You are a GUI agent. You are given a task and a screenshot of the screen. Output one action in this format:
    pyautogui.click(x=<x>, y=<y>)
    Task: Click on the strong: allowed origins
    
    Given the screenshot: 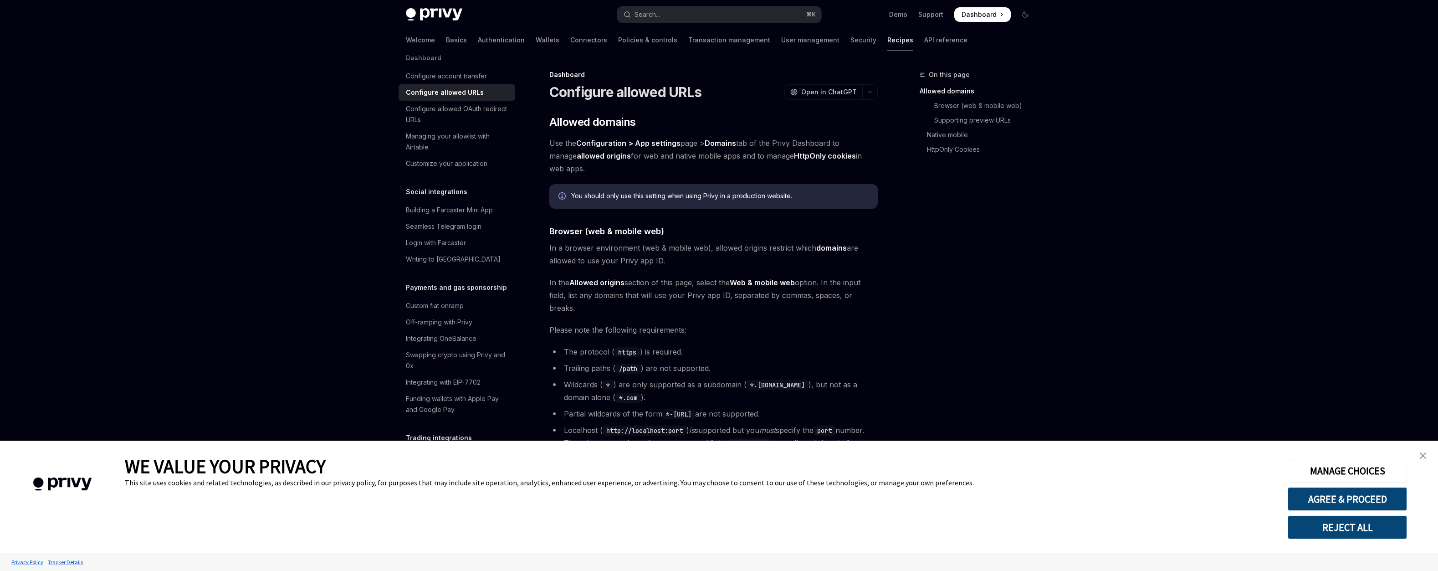 What is the action you would take?
    pyautogui.click(x=604, y=156)
    